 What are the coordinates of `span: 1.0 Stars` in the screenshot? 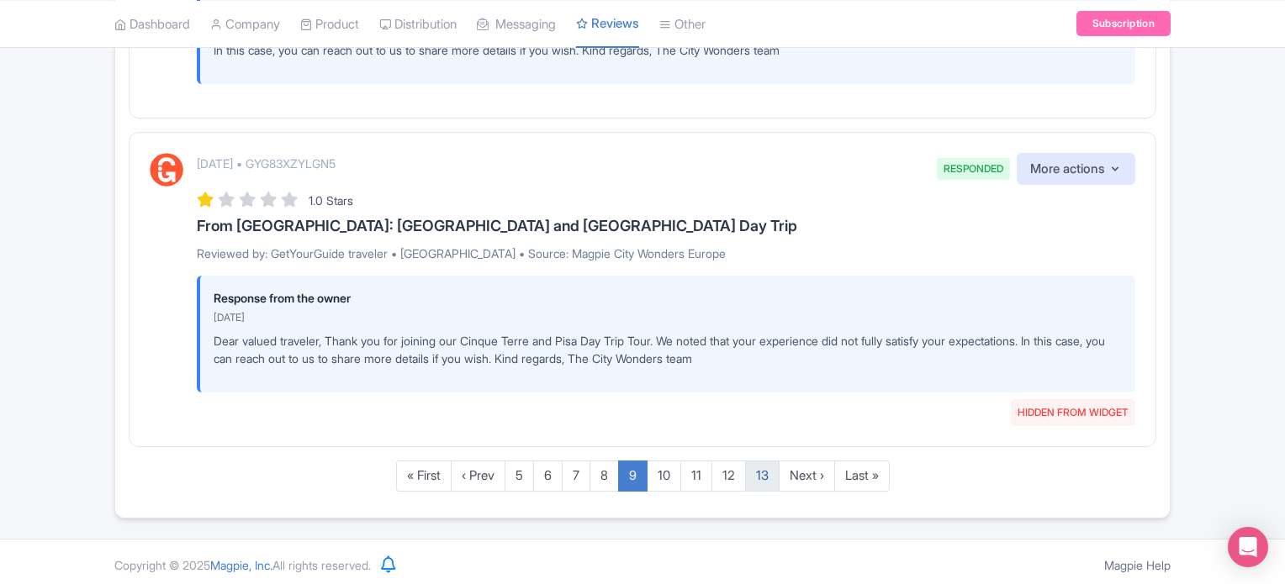 It's located at (331, 200).